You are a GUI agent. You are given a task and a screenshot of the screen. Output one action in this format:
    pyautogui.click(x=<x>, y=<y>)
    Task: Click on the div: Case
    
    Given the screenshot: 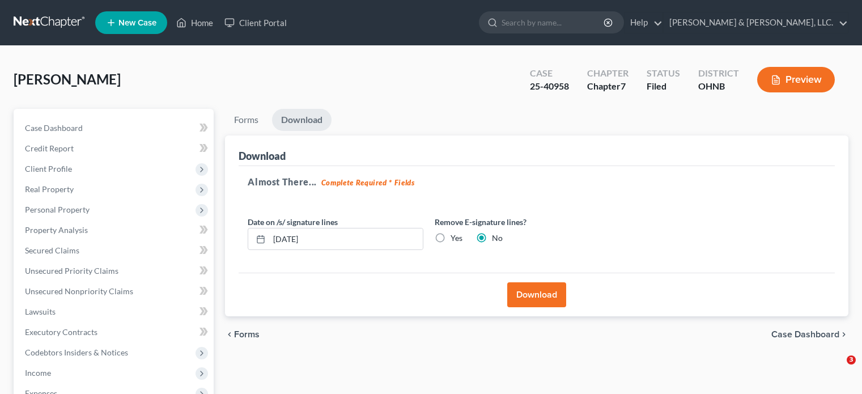 What is the action you would take?
    pyautogui.click(x=549, y=73)
    